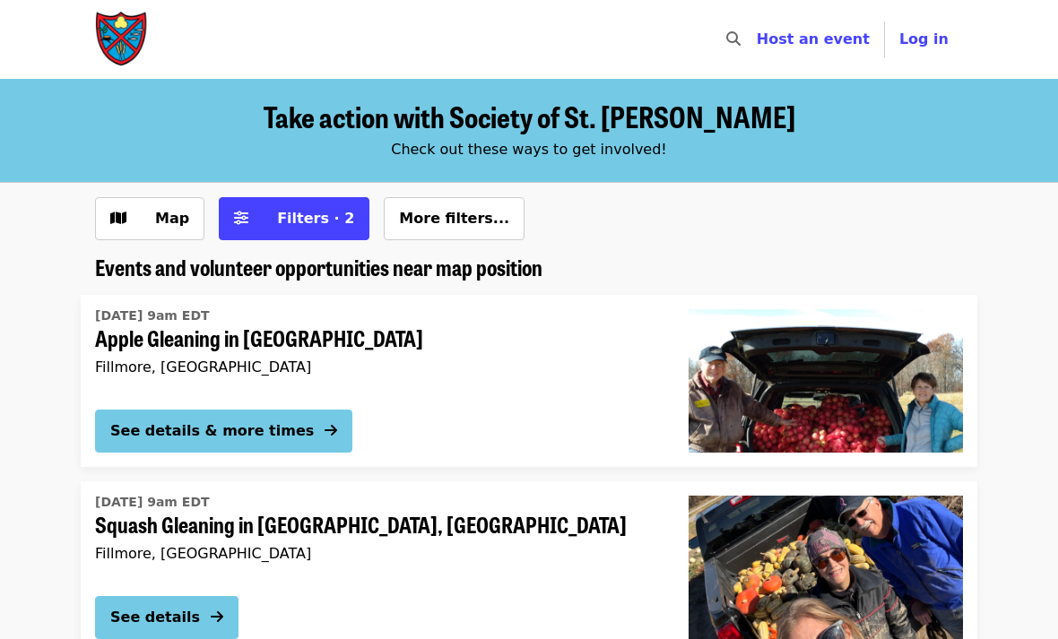 The width and height of the screenshot is (1058, 639). Describe the element at coordinates (318, 266) in the screenshot. I see `span: Events and volunteer opportunities near map position` at that location.